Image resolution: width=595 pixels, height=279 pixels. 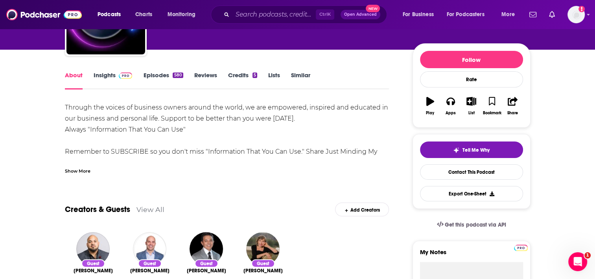 What do you see at coordinates (74, 80) in the screenshot?
I see `a: About` at bounding box center [74, 80].